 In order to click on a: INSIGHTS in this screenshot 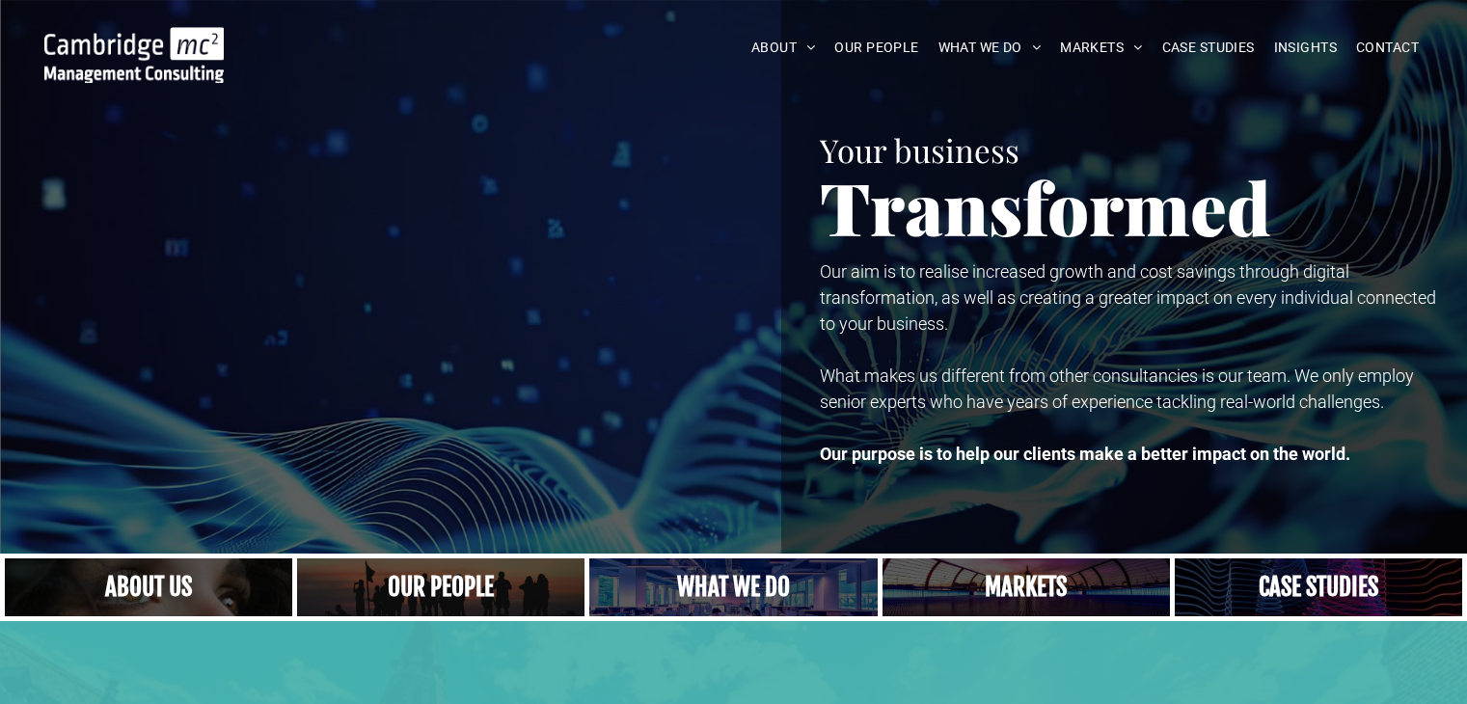, I will do `click(1305, 47)`.